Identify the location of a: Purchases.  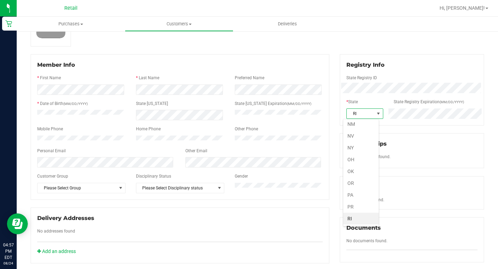
(71, 24).